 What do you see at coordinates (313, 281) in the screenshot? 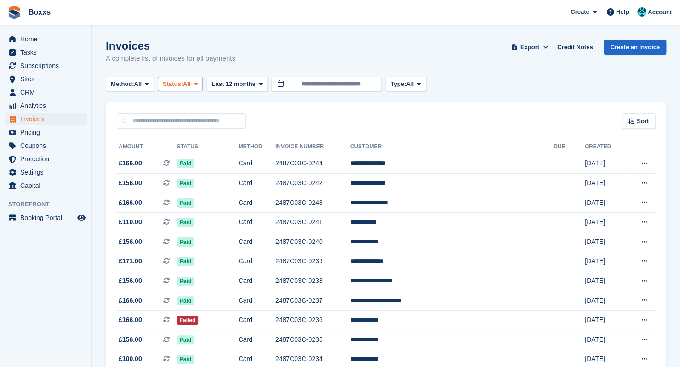
I see `td: 2487C03C-0238` at bounding box center [313, 281].